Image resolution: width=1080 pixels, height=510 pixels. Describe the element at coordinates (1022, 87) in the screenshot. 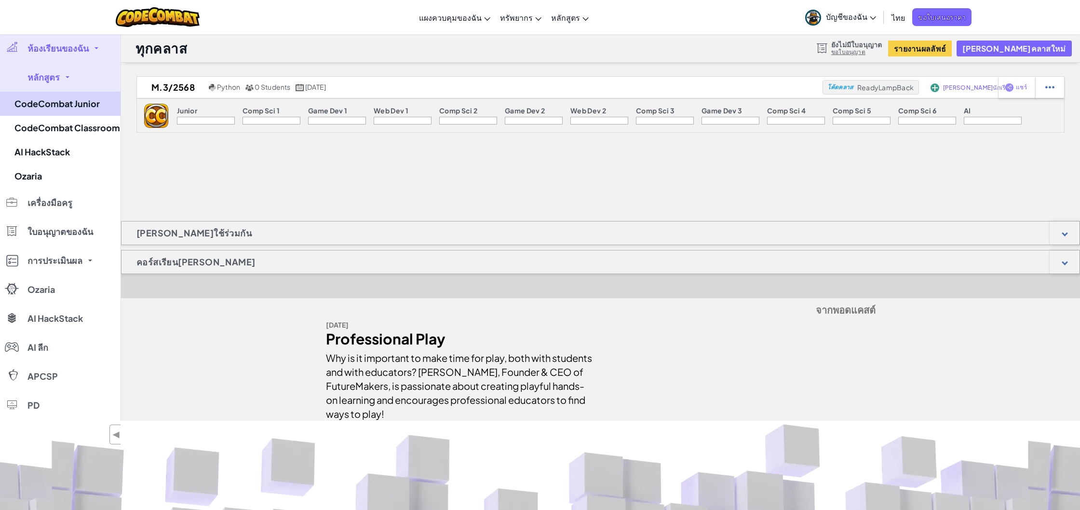

I see `span: แชร์` at that location.